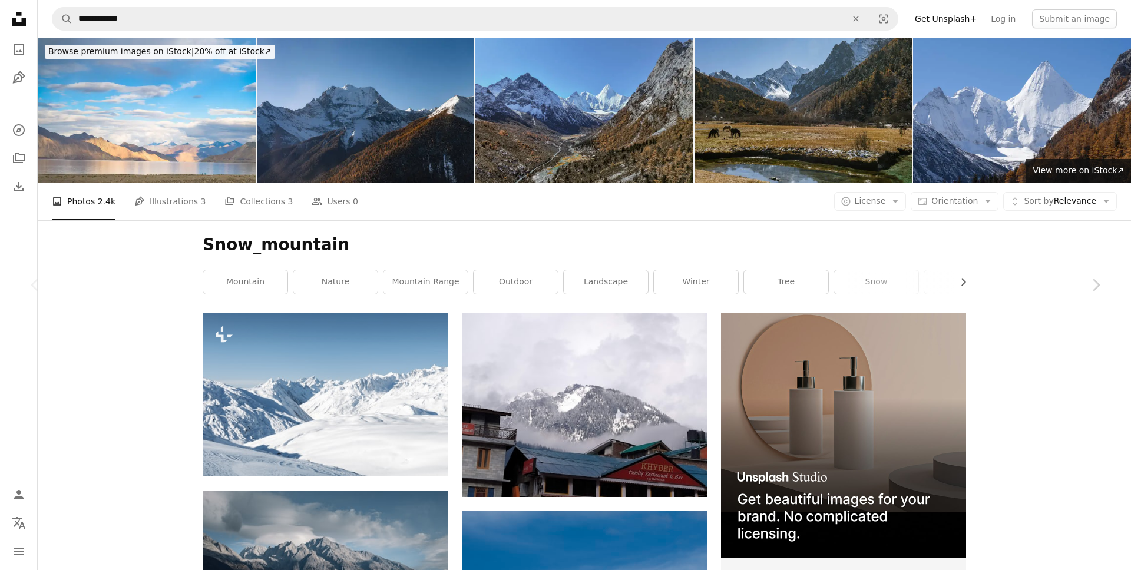 This screenshot has height=570, width=1131. Describe the element at coordinates (425, 282) in the screenshot. I see `a: mountain range` at that location.